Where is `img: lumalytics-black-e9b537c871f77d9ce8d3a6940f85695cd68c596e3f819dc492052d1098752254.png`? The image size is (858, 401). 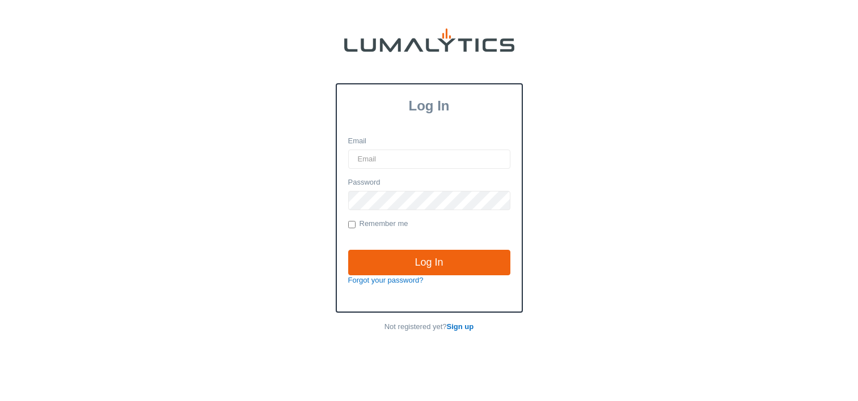 img: lumalytics-black-e9b537c871f77d9ce8d3a6940f85695cd68c596e3f819dc492052d1098752254.png is located at coordinates (429, 40).